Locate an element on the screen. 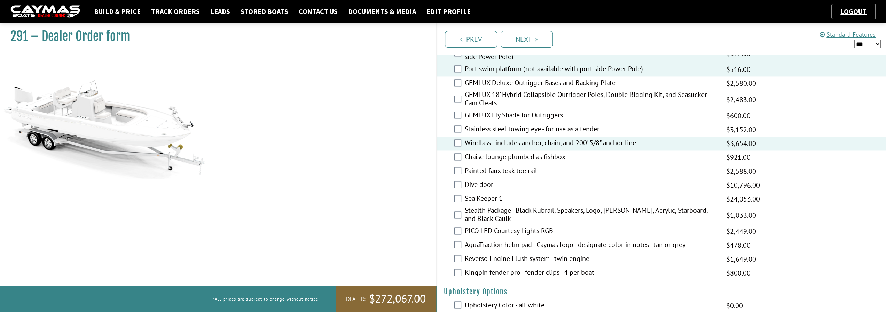  label: Chaise lounge plumbed as fishbox is located at coordinates (591, 158).